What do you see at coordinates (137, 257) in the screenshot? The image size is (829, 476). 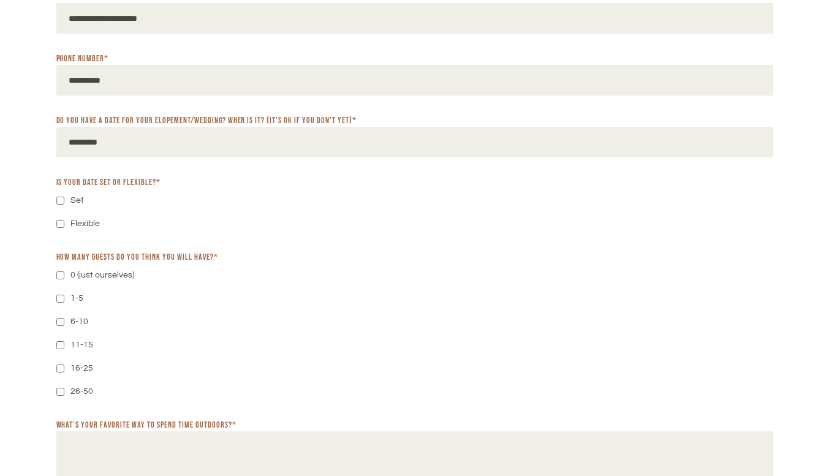 I see `label: How many guests do you think you will have?` at bounding box center [137, 257].